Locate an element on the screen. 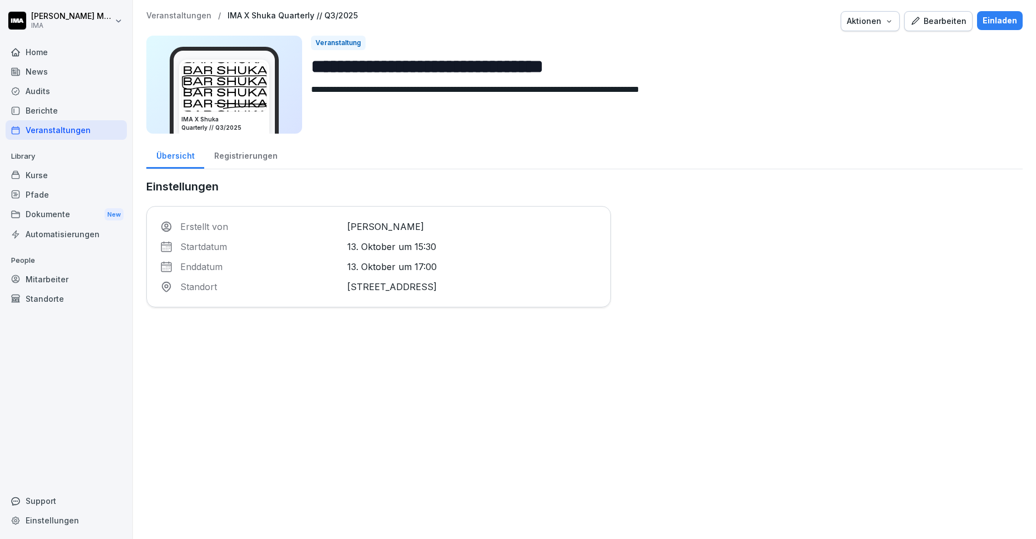 The height and width of the screenshot is (539, 1036). a: Pfade is located at coordinates (66, 194).